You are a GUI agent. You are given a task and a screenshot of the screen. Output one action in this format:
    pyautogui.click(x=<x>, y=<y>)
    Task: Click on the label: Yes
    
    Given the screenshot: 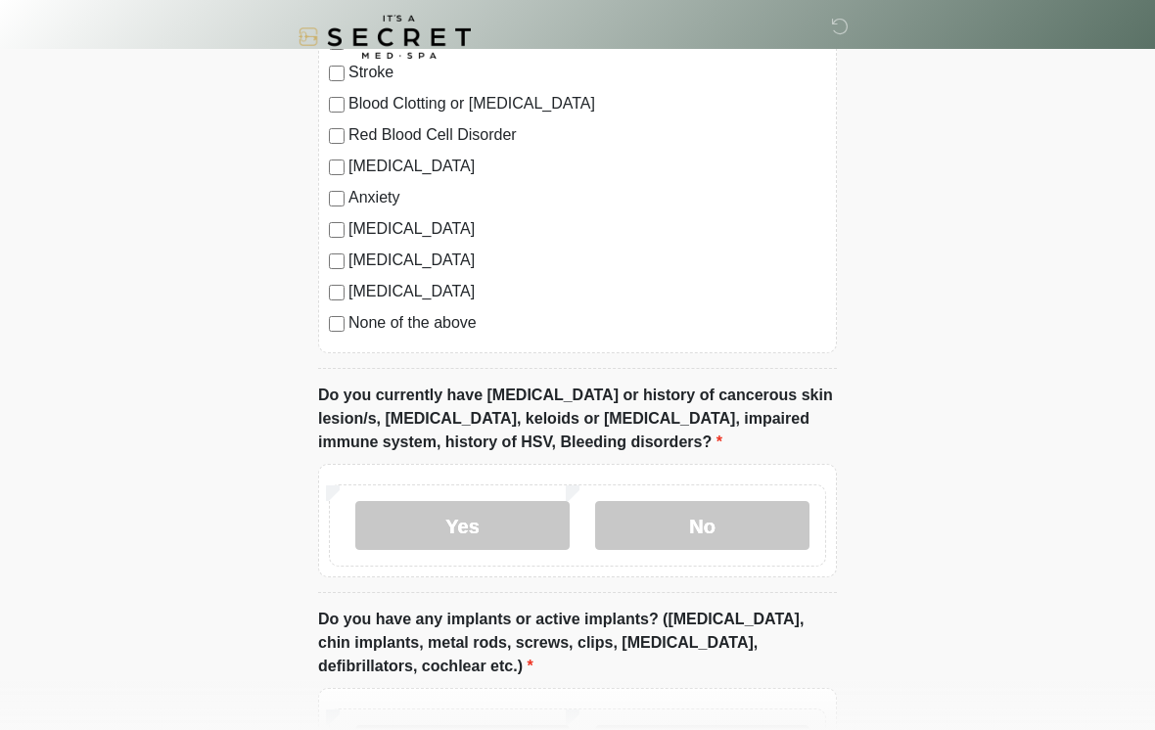 What is the action you would take?
    pyautogui.click(x=462, y=525)
    